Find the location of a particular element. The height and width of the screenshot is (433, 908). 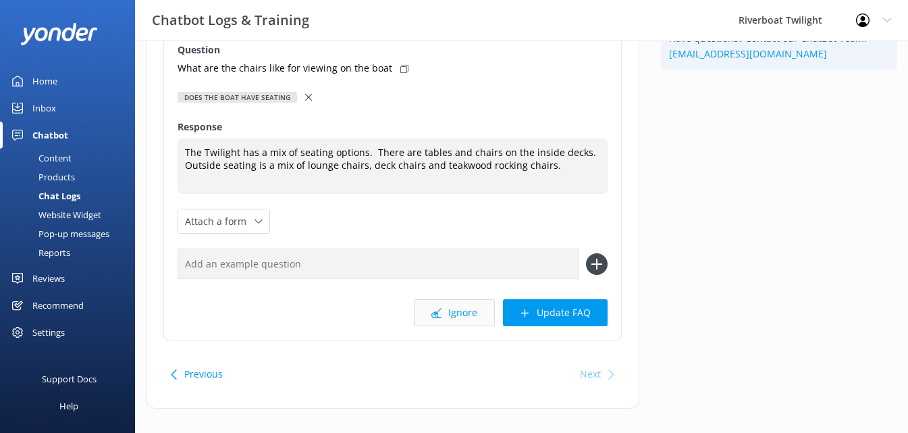

div: Inbox is located at coordinates (44, 108).